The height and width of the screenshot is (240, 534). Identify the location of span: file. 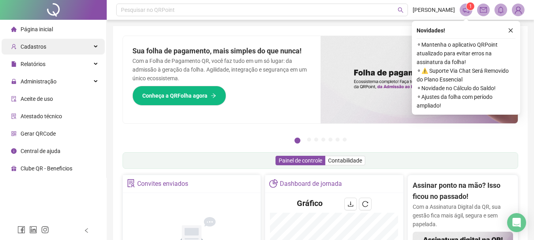
(14, 64).